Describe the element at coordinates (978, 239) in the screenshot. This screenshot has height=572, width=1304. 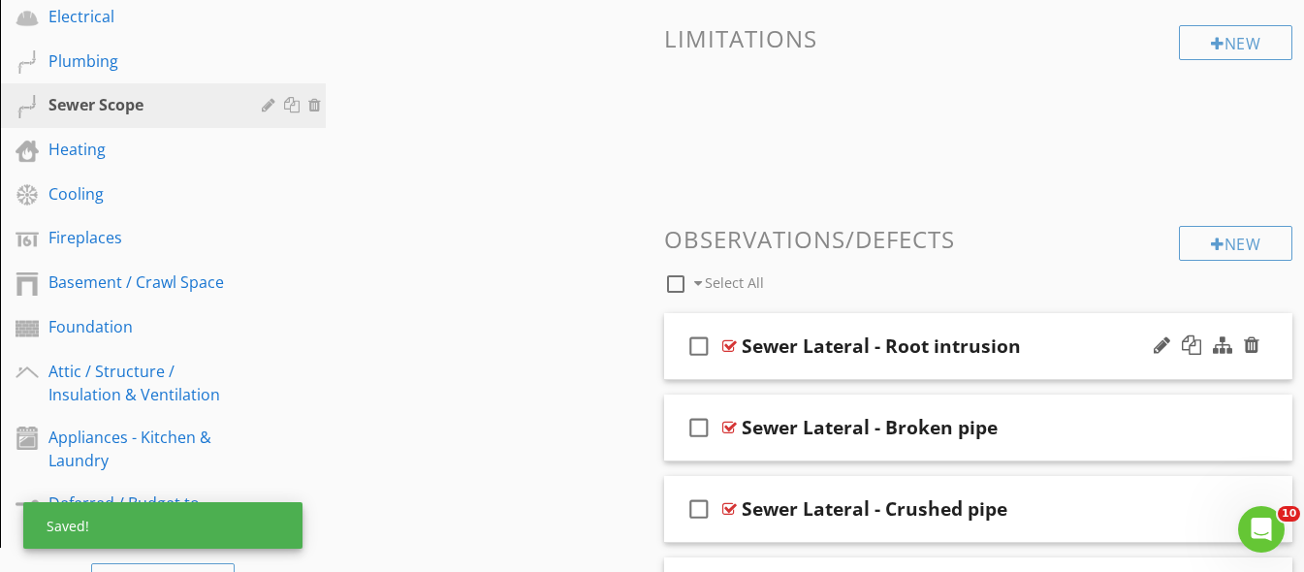
I see `h3: Observations/Defects` at that location.